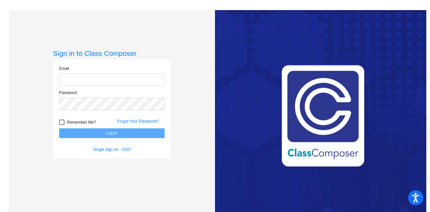 The image size is (430, 212). I want to click on label: Password, so click(68, 93).